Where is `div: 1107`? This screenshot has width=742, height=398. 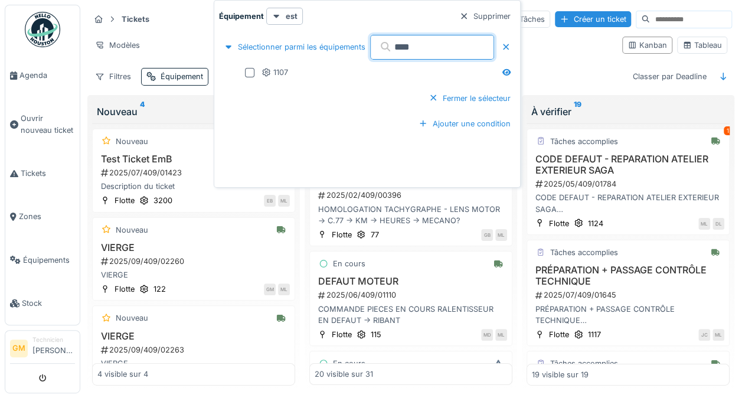 div: 1107 is located at coordinates (275, 72).